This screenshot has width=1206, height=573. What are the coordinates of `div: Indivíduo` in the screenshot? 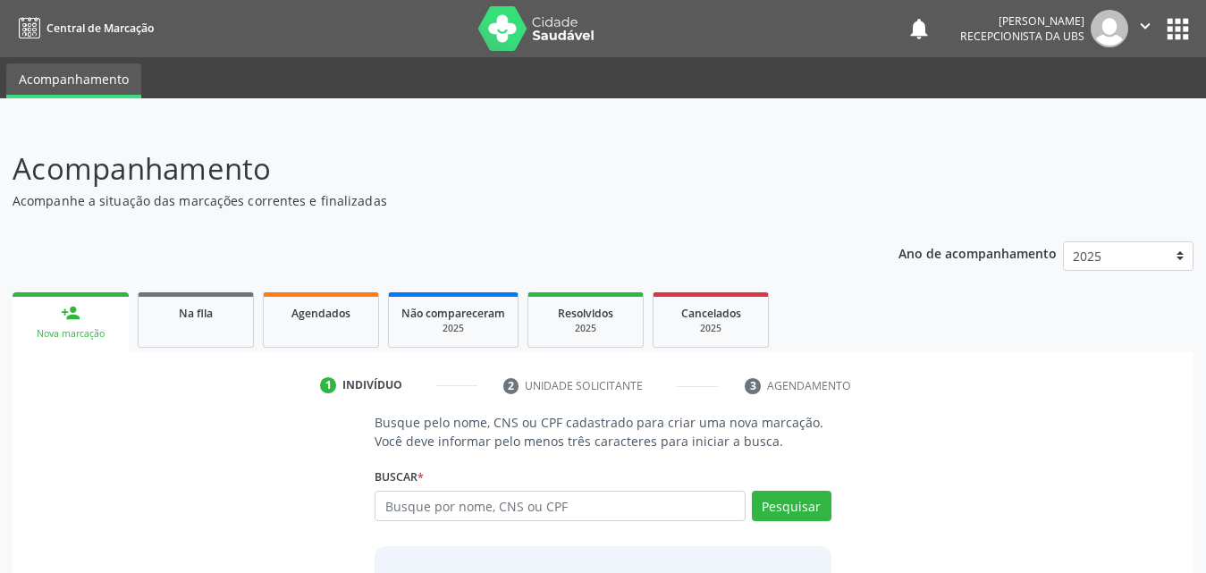 It's located at (372, 385).